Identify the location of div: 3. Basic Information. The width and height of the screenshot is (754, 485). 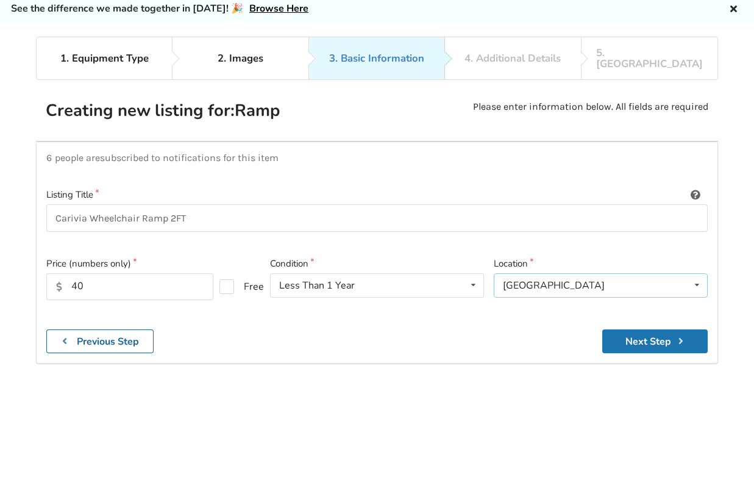
(377, 59).